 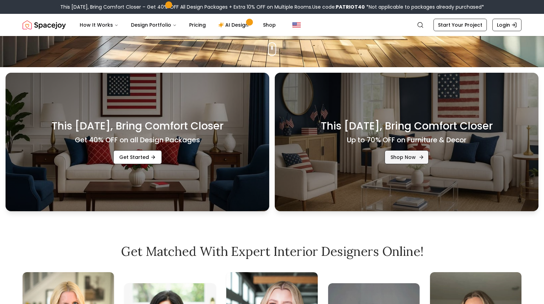 I want to click on span: Use code:, so click(x=339, y=7).